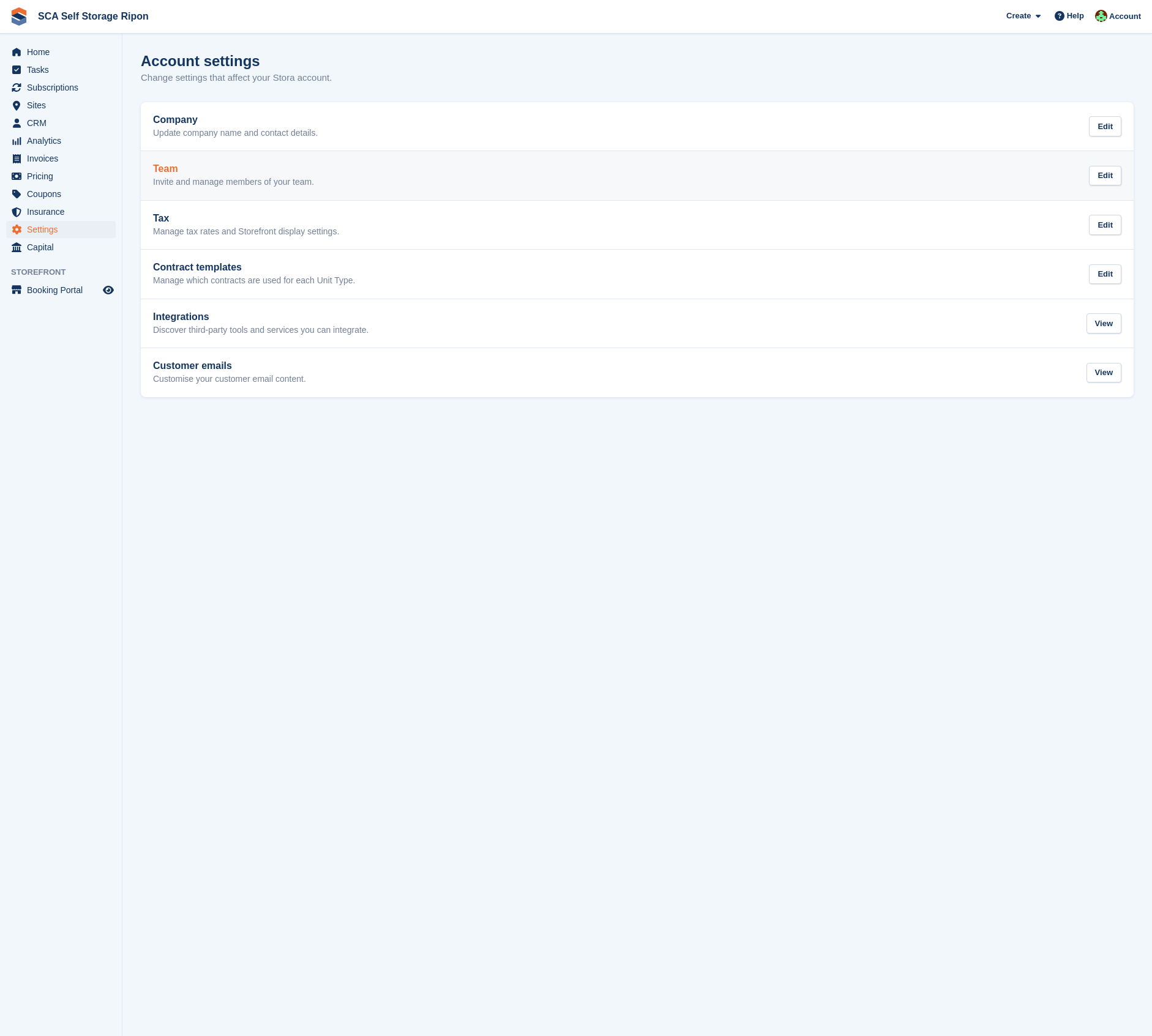 The width and height of the screenshot is (1152, 1036). What do you see at coordinates (64, 211) in the screenshot?
I see `span: Insurance` at bounding box center [64, 211].